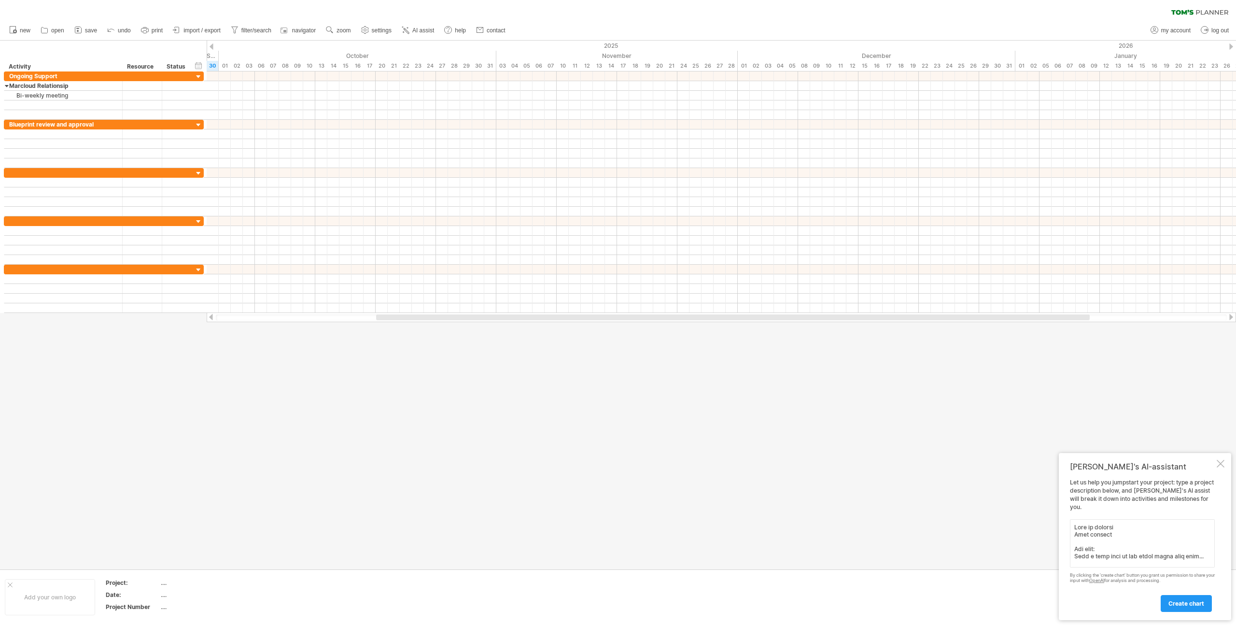 The image size is (1236, 625). Describe the element at coordinates (442, 66) in the screenshot. I see `div: Monday, 27 October 2025` at that location.